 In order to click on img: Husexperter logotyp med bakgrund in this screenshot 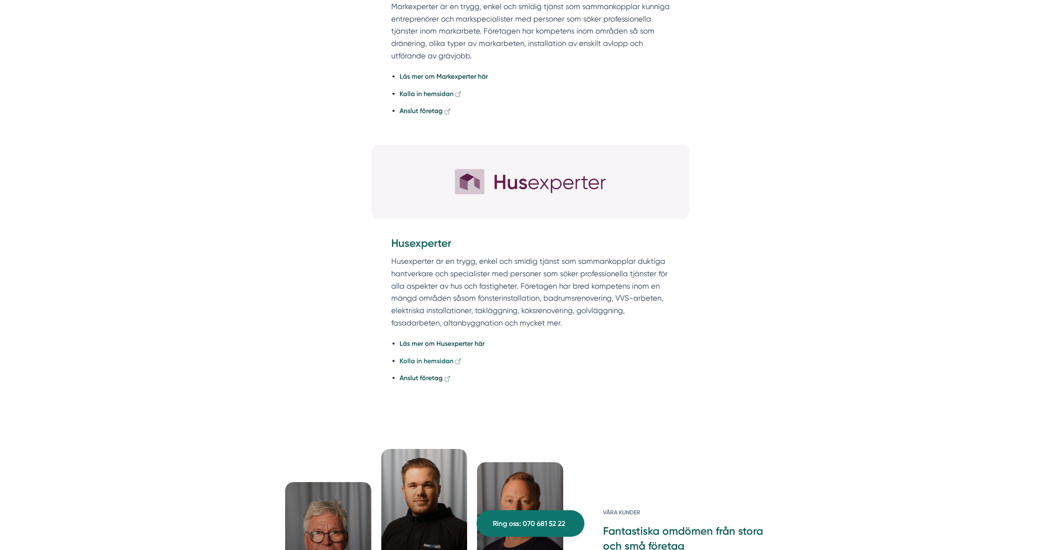, I will do `click(530, 182)`.